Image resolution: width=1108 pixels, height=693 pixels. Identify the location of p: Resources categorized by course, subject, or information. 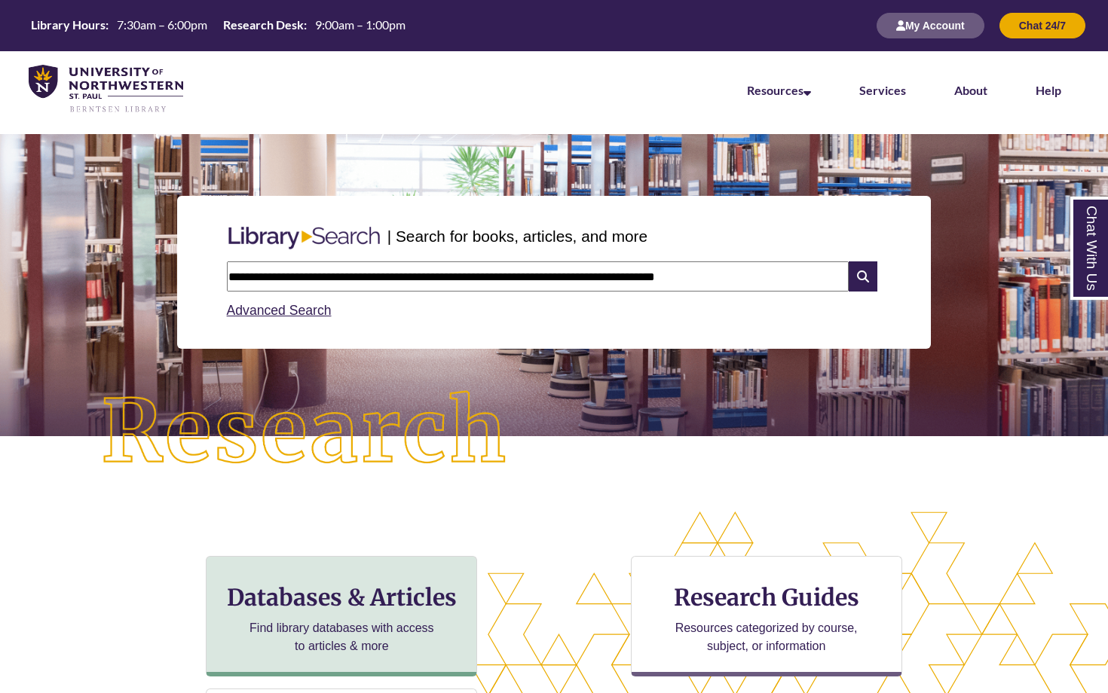
(766, 638).